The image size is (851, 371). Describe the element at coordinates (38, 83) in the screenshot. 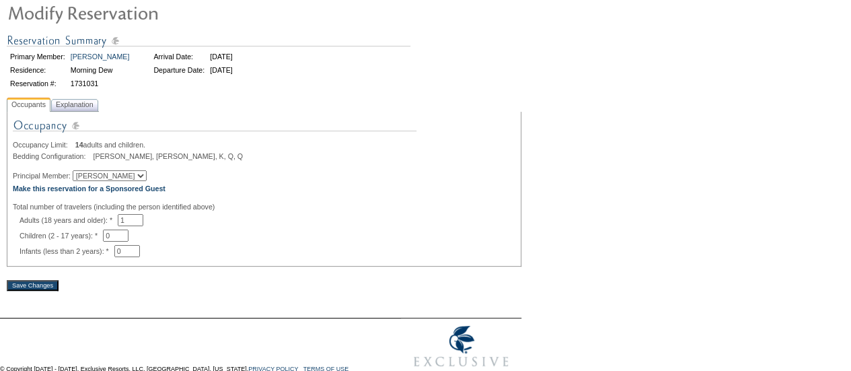

I see `td: Reservation #:` at that location.